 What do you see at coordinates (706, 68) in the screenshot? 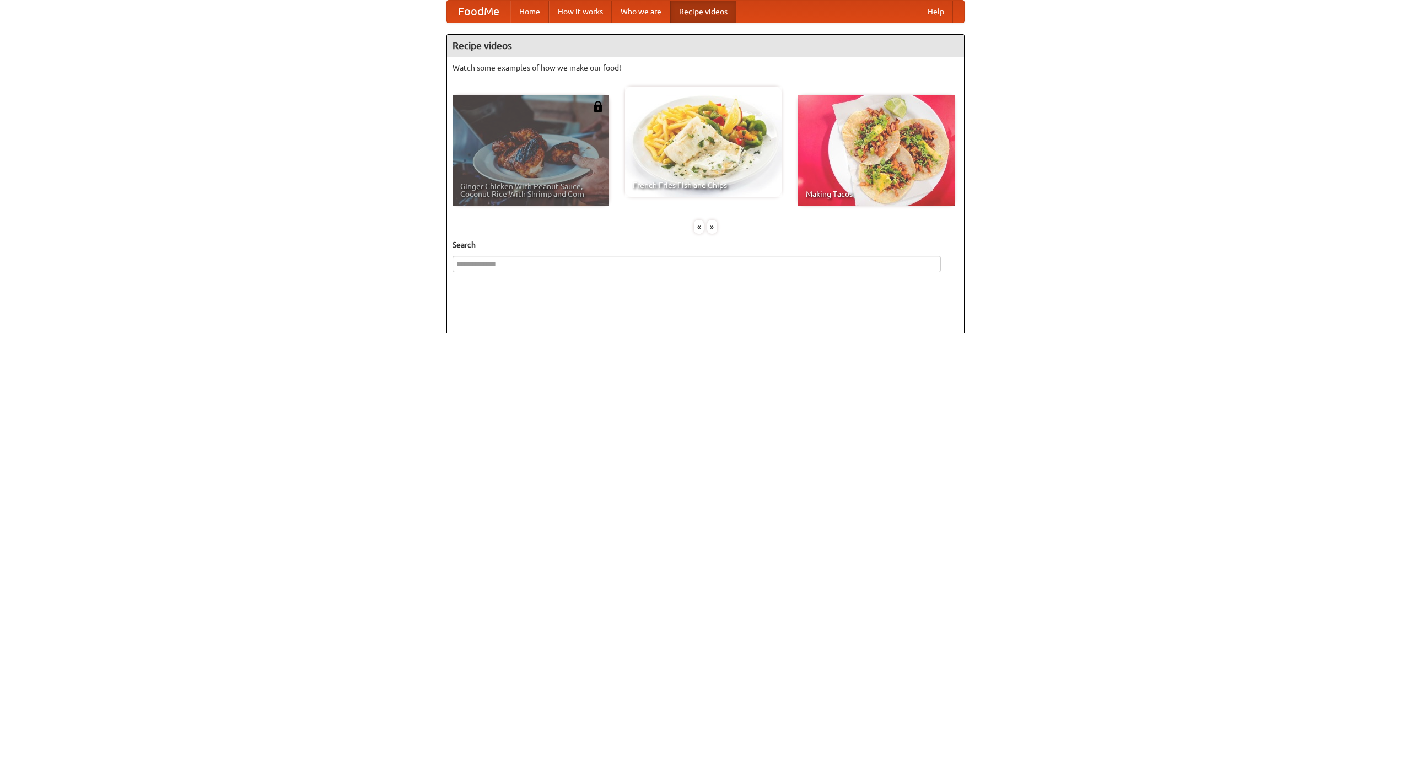
I see `p: Watch some examples of how we make our food!` at bounding box center [706, 68].